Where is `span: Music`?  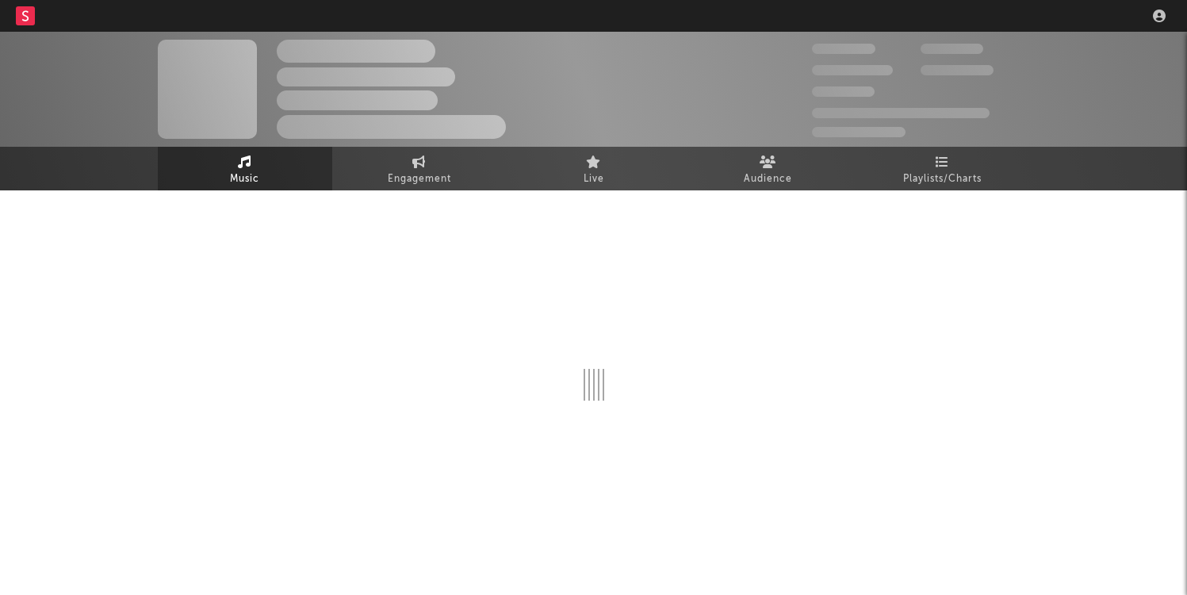 span: Music is located at coordinates (244, 179).